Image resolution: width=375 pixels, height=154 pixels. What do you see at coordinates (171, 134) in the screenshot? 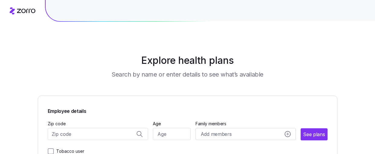
I see `input: Age` at bounding box center [171, 134].